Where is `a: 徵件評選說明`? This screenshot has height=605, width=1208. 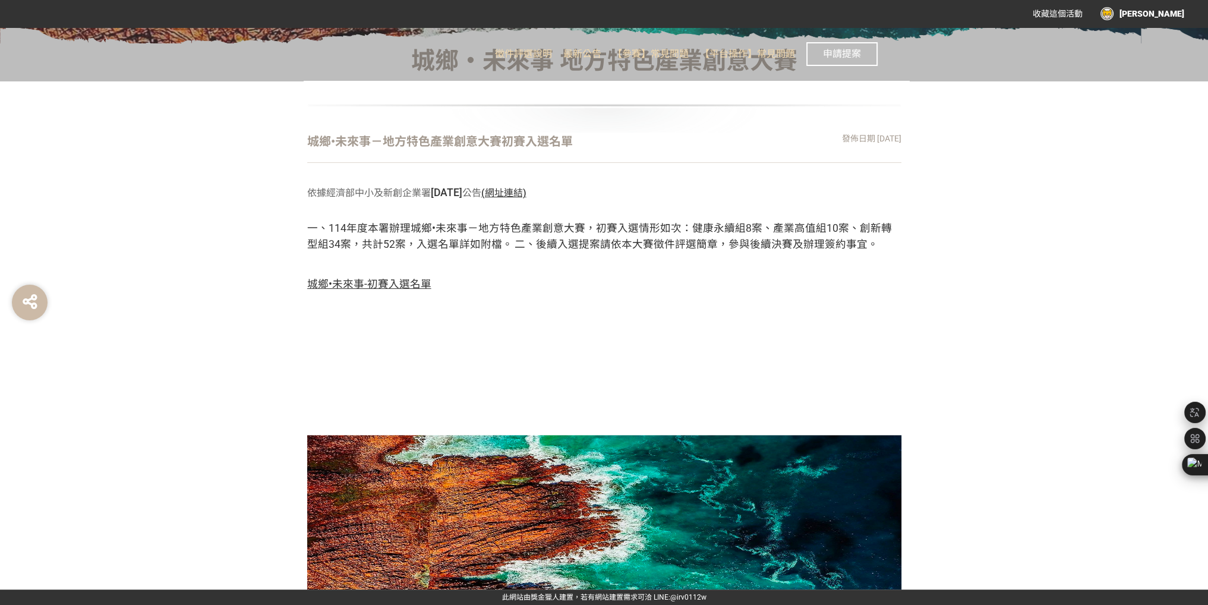
a: 徵件評選說明 is located at coordinates (523, 54).